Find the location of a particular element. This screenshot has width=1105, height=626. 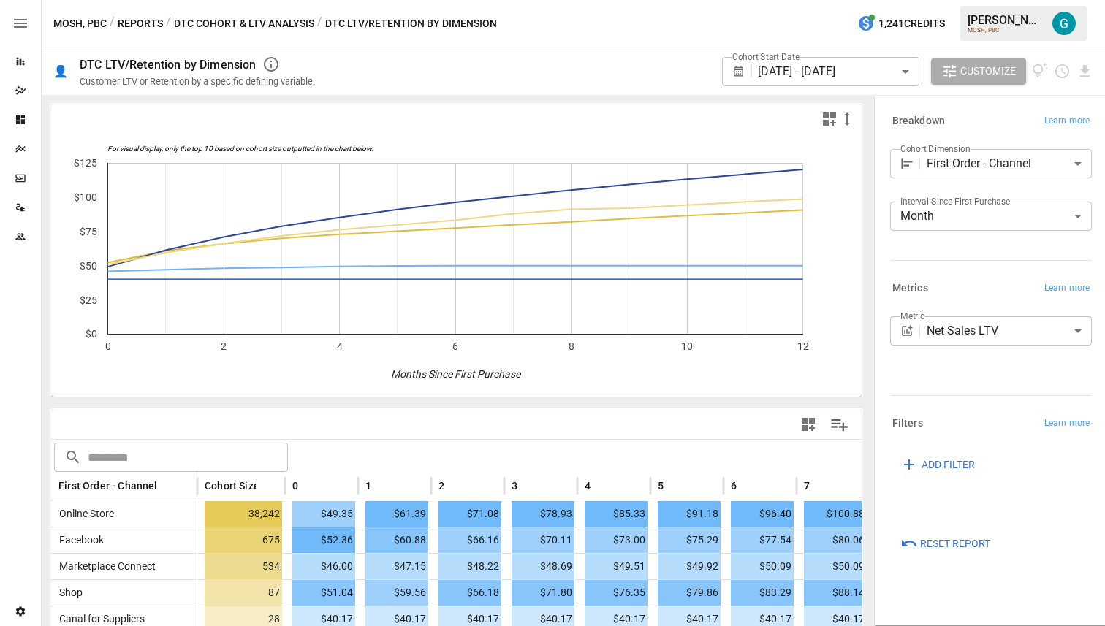

h6: Metrics is located at coordinates (910, 289).